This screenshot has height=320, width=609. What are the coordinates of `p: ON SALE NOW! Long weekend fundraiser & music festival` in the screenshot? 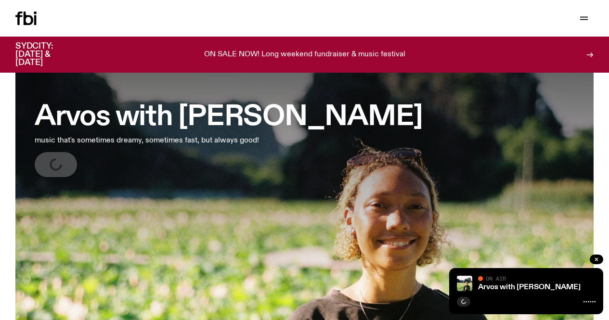 It's located at (305, 55).